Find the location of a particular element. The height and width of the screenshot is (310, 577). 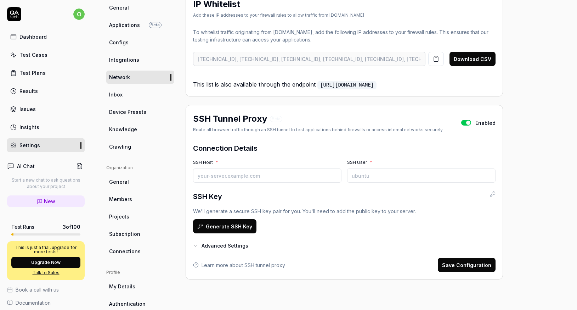

input: ubuntu is located at coordinates (421, 175).